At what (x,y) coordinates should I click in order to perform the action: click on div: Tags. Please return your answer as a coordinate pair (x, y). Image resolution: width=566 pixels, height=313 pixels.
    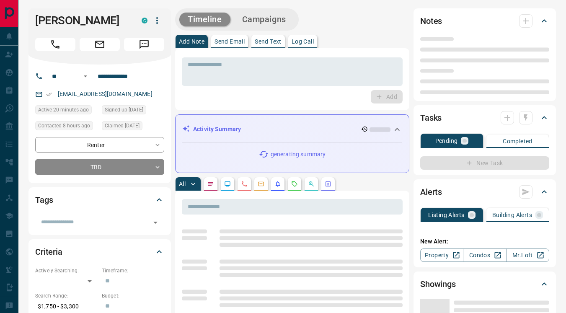
    Looking at the image, I should click on (100, 200).